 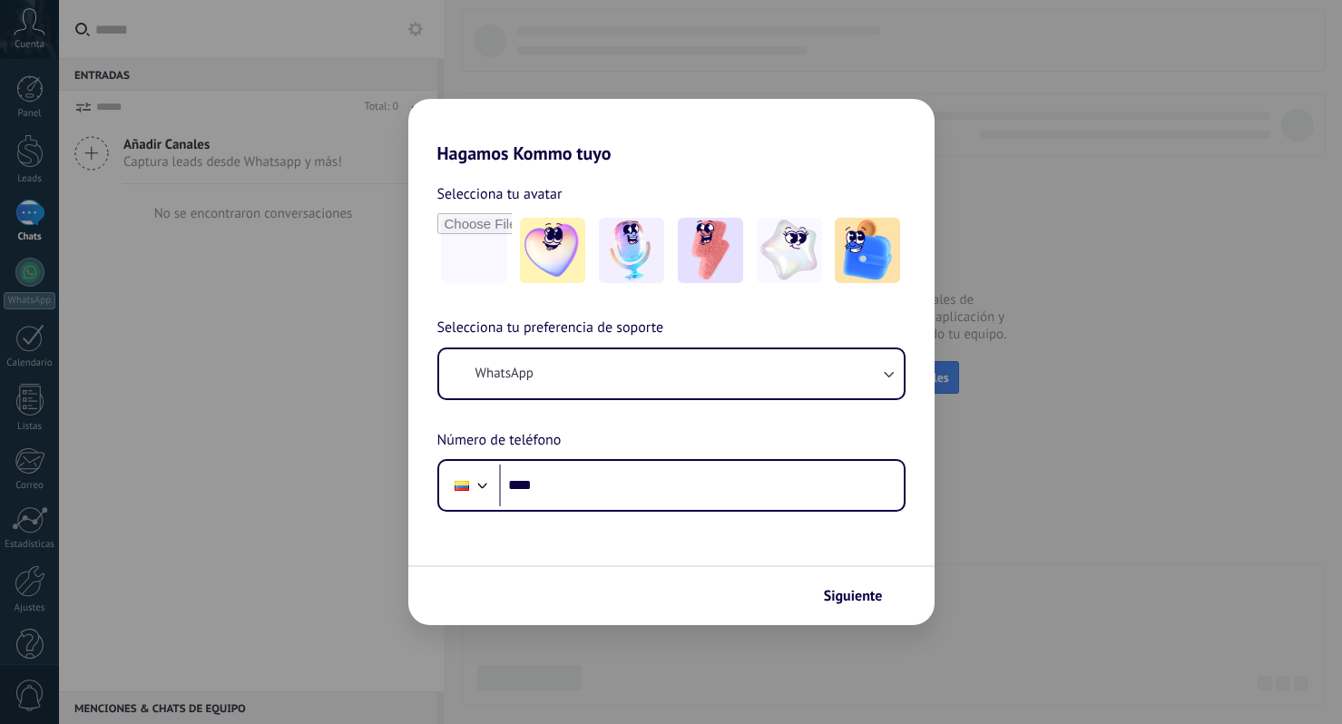 I want to click on span: WhatsApp, so click(x=505, y=374).